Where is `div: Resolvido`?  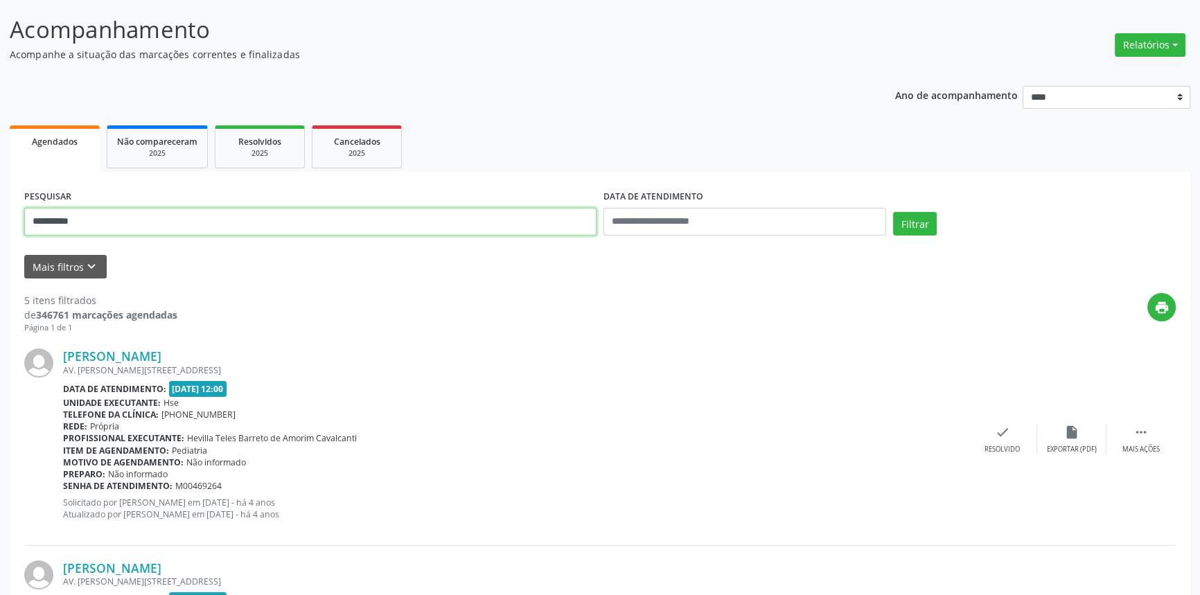
div: Resolvido is located at coordinates (1002, 450).